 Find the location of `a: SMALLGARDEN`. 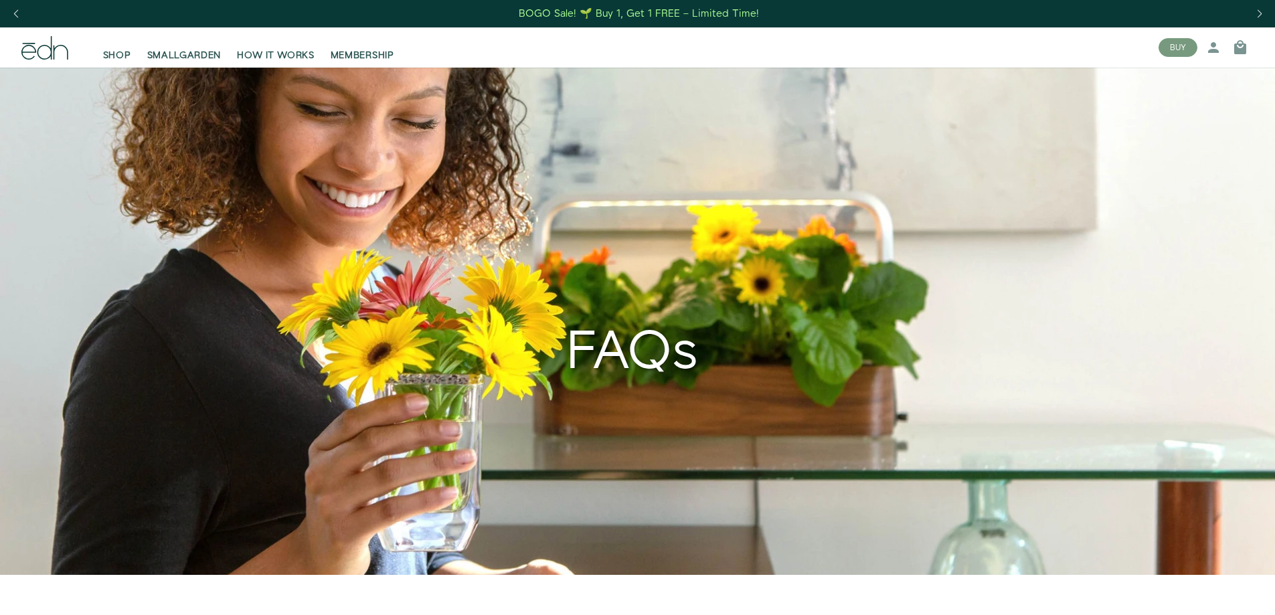

a: SMALLGARDEN is located at coordinates (184, 48).